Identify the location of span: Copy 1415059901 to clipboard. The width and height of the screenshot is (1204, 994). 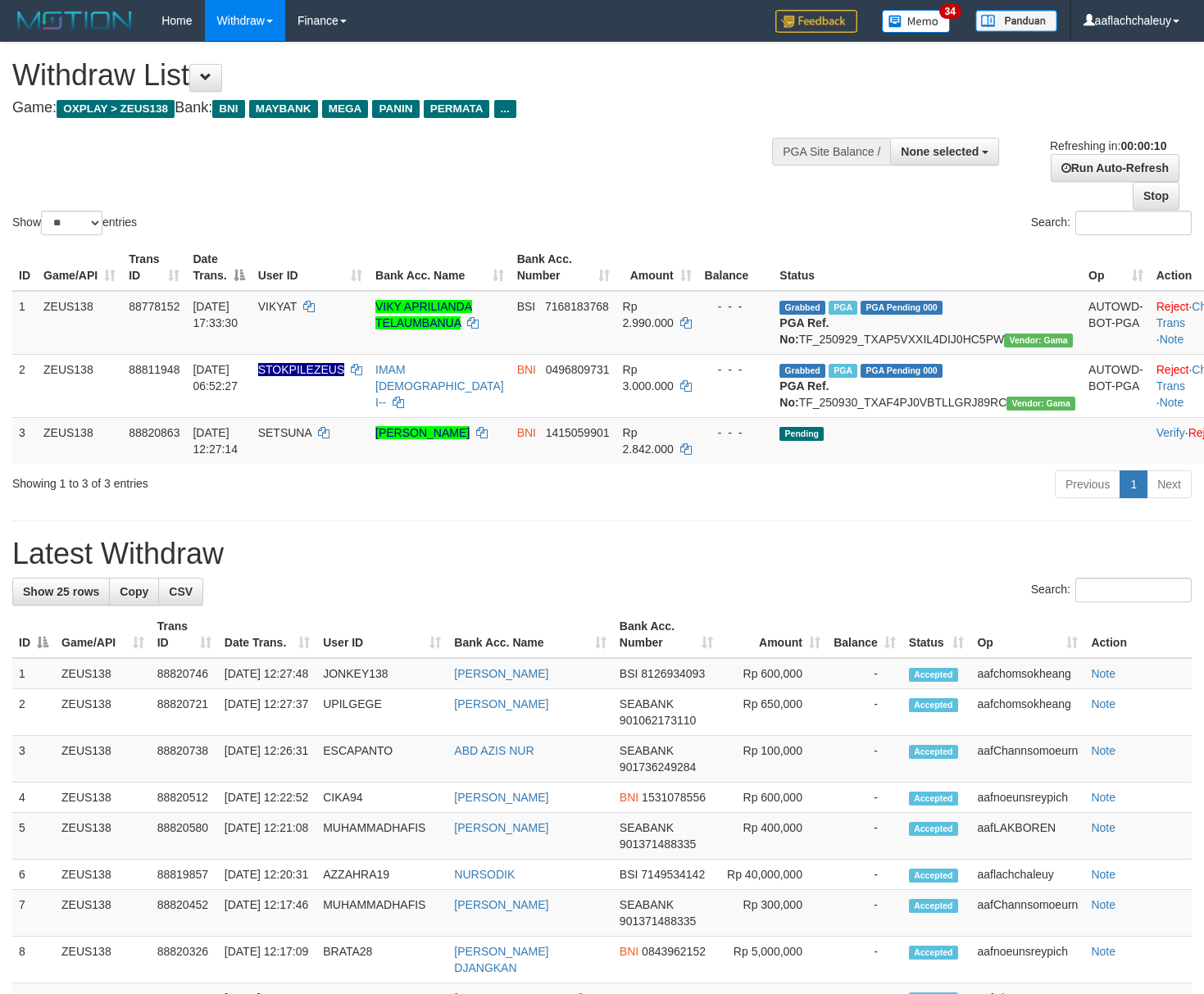
(578, 432).